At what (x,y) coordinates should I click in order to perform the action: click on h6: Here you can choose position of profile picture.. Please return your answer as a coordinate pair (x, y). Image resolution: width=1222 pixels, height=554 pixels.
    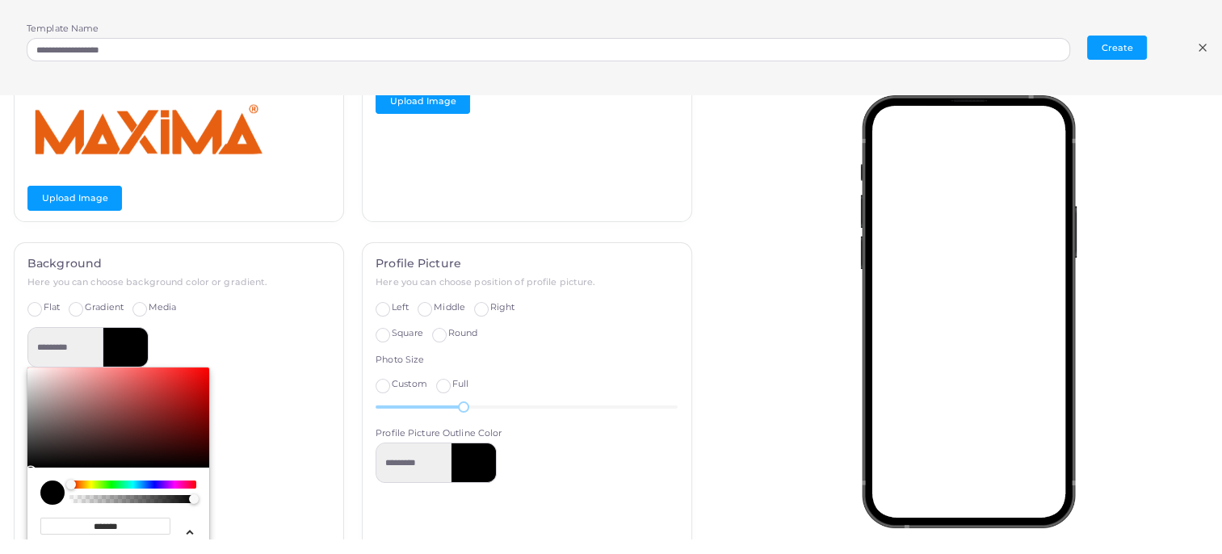
    Looking at the image, I should click on (527, 282).